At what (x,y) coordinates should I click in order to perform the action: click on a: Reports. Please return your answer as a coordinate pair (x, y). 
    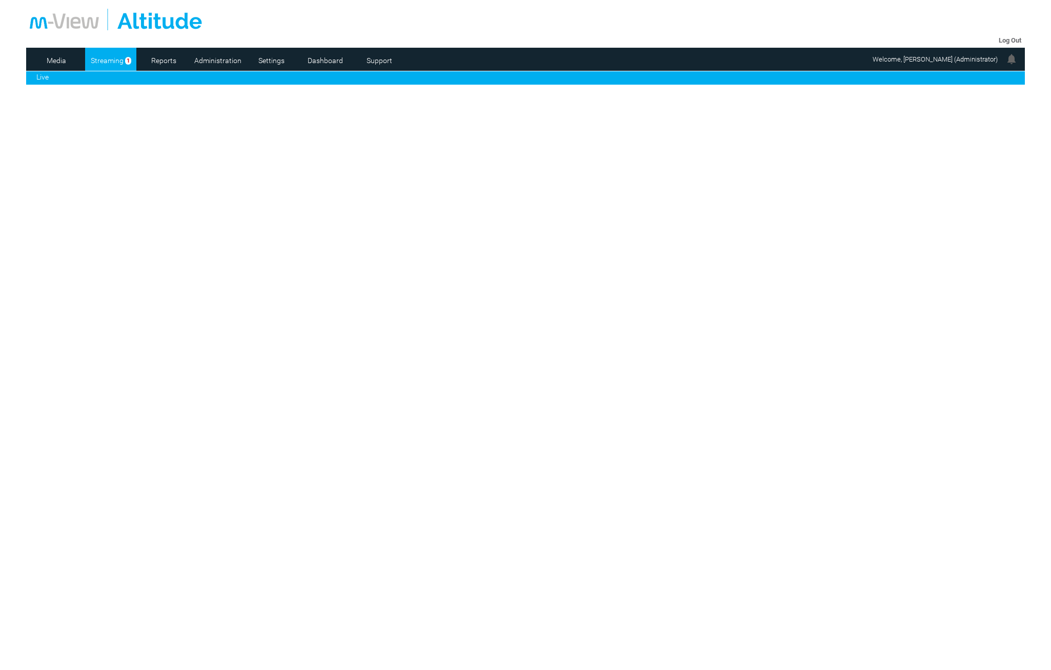
    Looking at the image, I should click on (164, 61).